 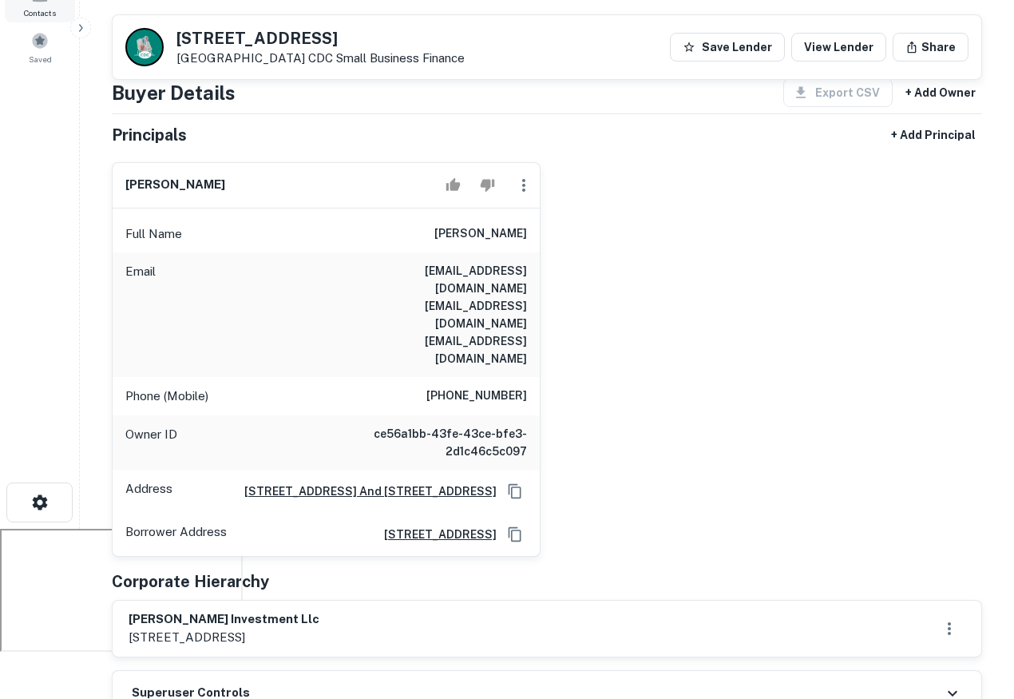 I want to click on p: Address, so click(x=149, y=491).